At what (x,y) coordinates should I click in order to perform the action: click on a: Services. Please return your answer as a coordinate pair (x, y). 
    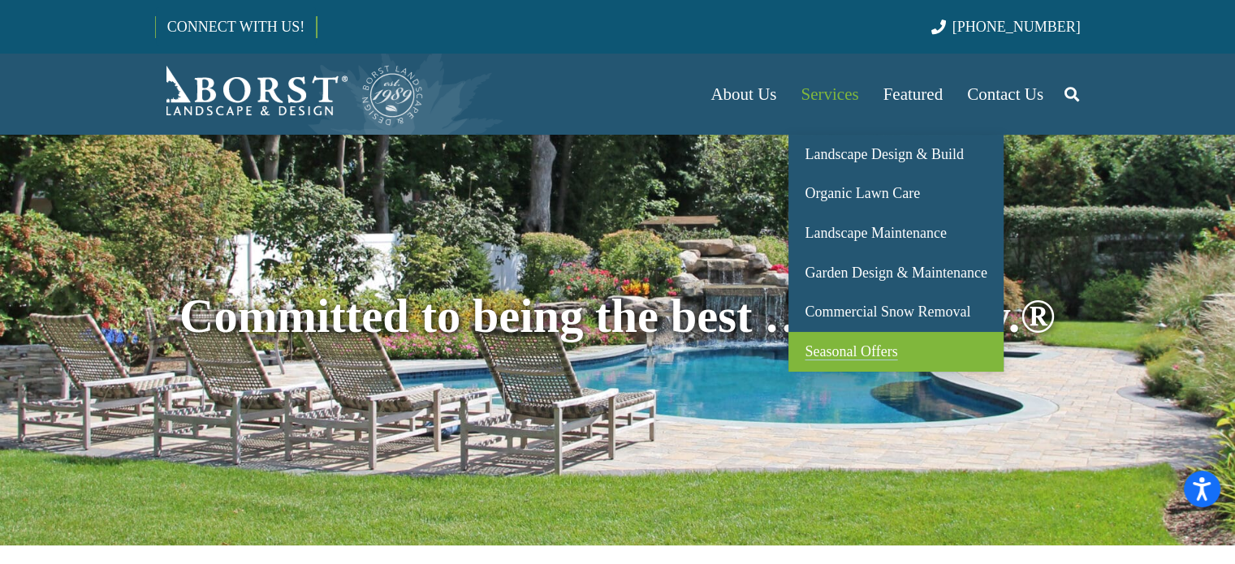
    Looking at the image, I should click on (829, 94).